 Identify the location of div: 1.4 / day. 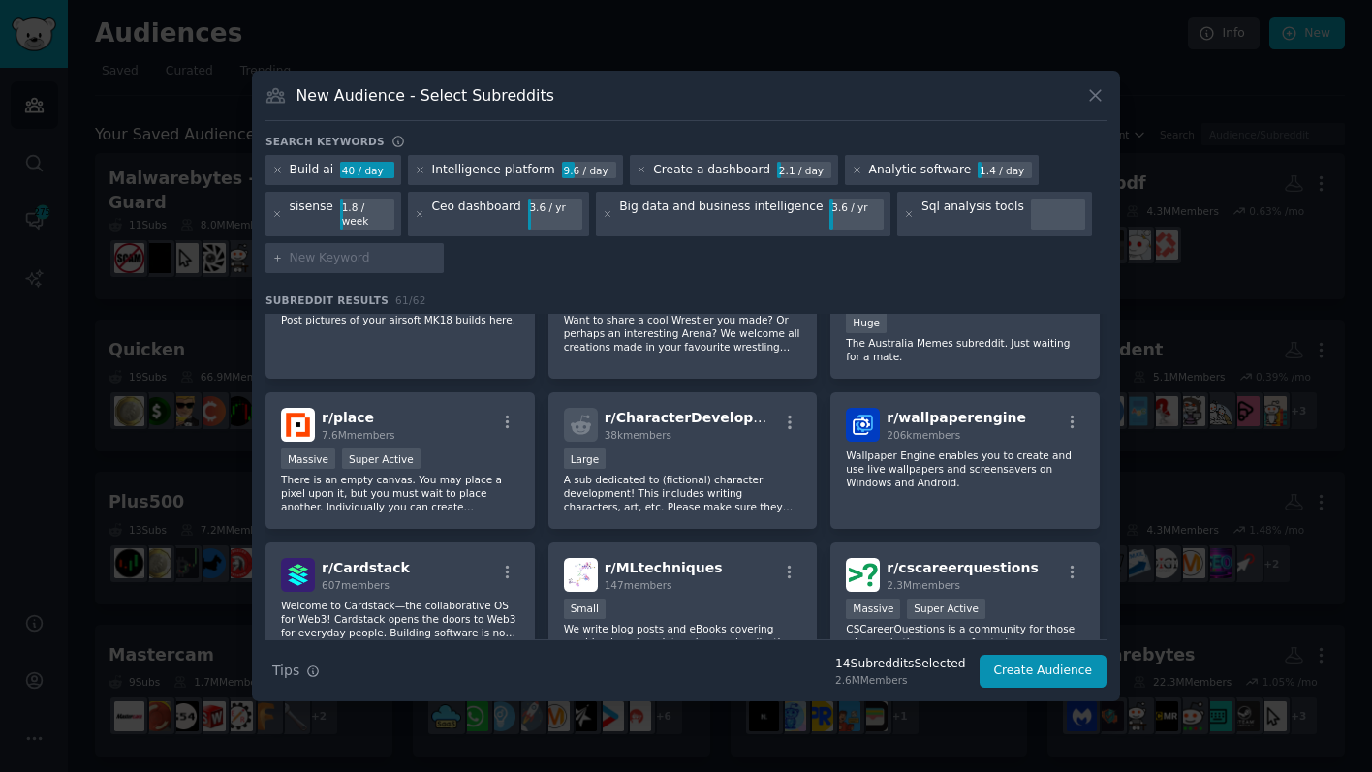
(1005, 171).